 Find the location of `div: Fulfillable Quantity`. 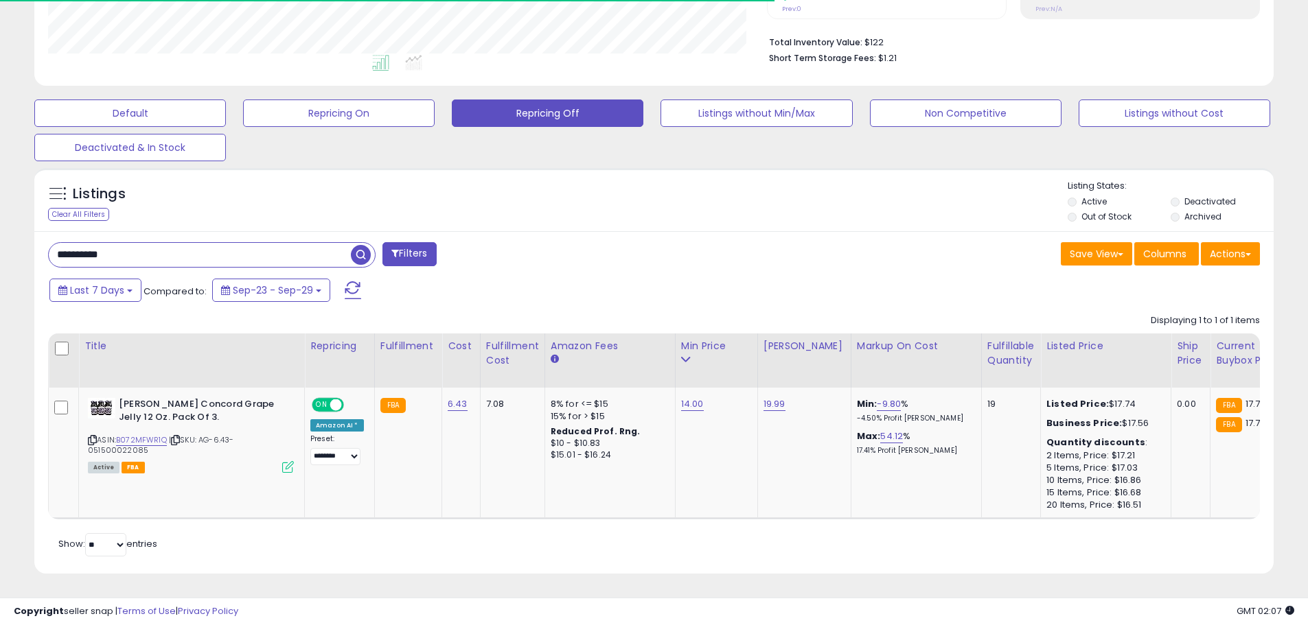

div: Fulfillable Quantity is located at coordinates (1010, 354).